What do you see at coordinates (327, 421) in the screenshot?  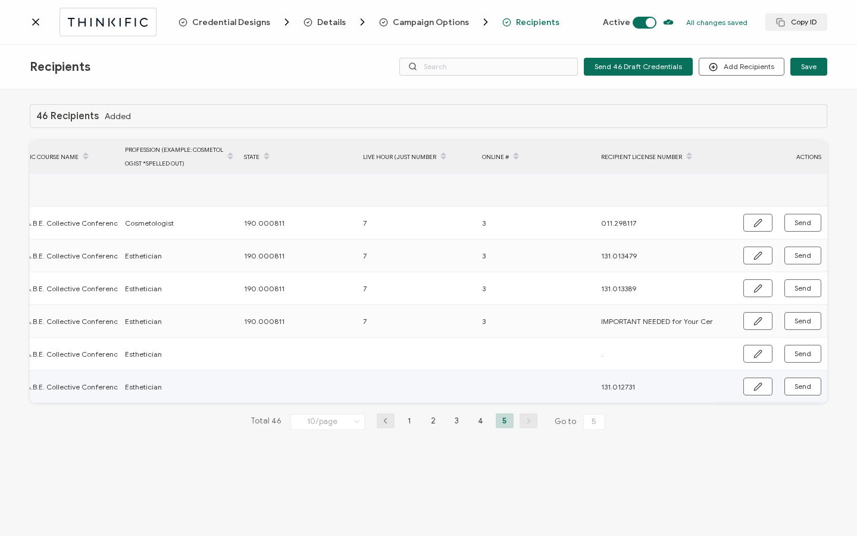 I see `input: Select` at bounding box center [327, 421].